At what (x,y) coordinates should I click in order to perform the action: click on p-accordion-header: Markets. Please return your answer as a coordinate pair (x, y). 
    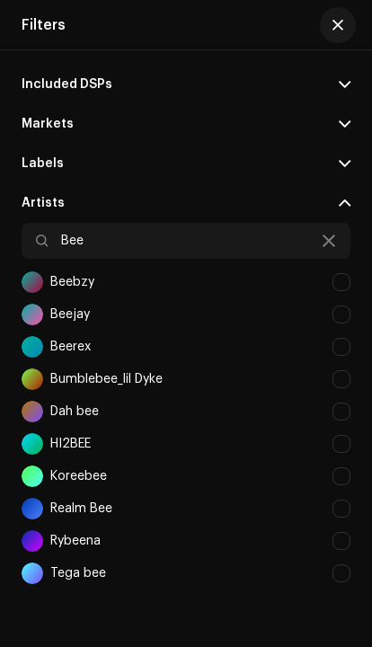
    Looking at the image, I should click on (186, 124).